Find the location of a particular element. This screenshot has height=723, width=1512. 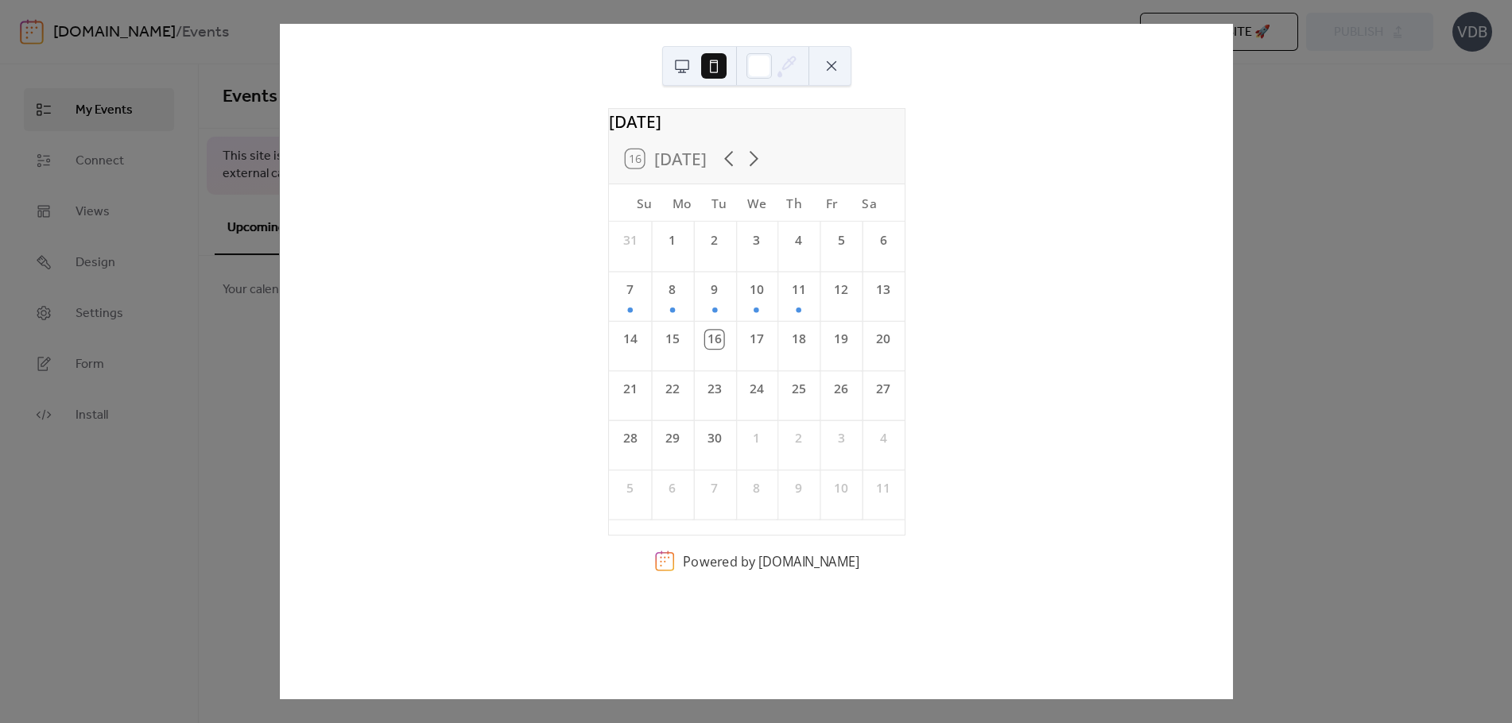

div: 21 is located at coordinates (629, 389).